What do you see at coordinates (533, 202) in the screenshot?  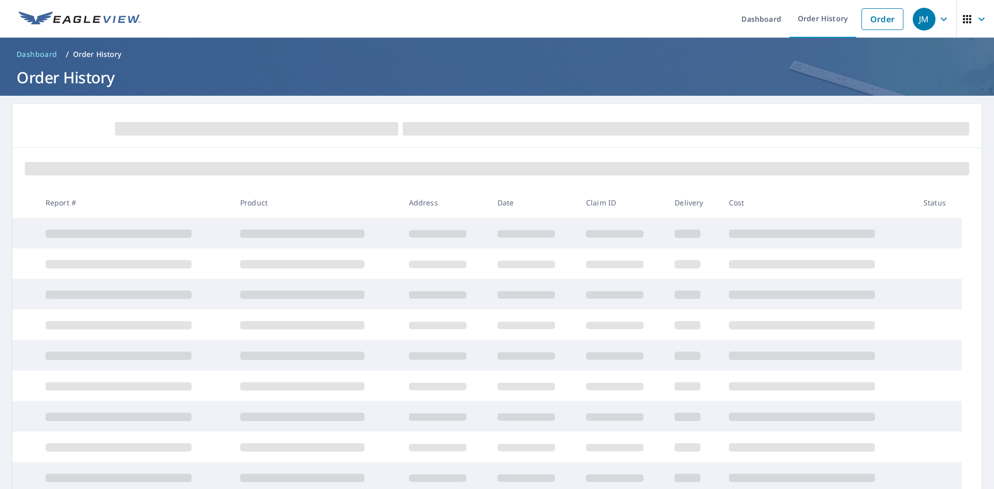 I see `th: Date` at bounding box center [533, 202].